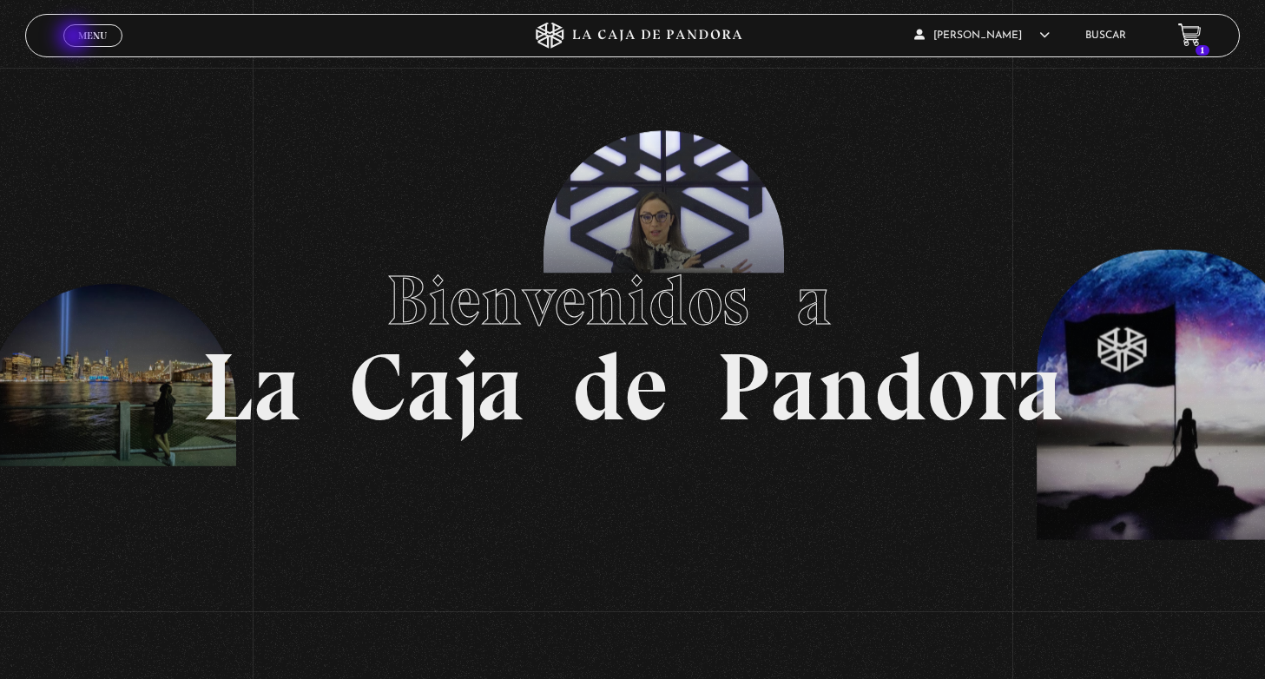  Describe the element at coordinates (92, 36) in the screenshot. I see `span: Menu` at that location.